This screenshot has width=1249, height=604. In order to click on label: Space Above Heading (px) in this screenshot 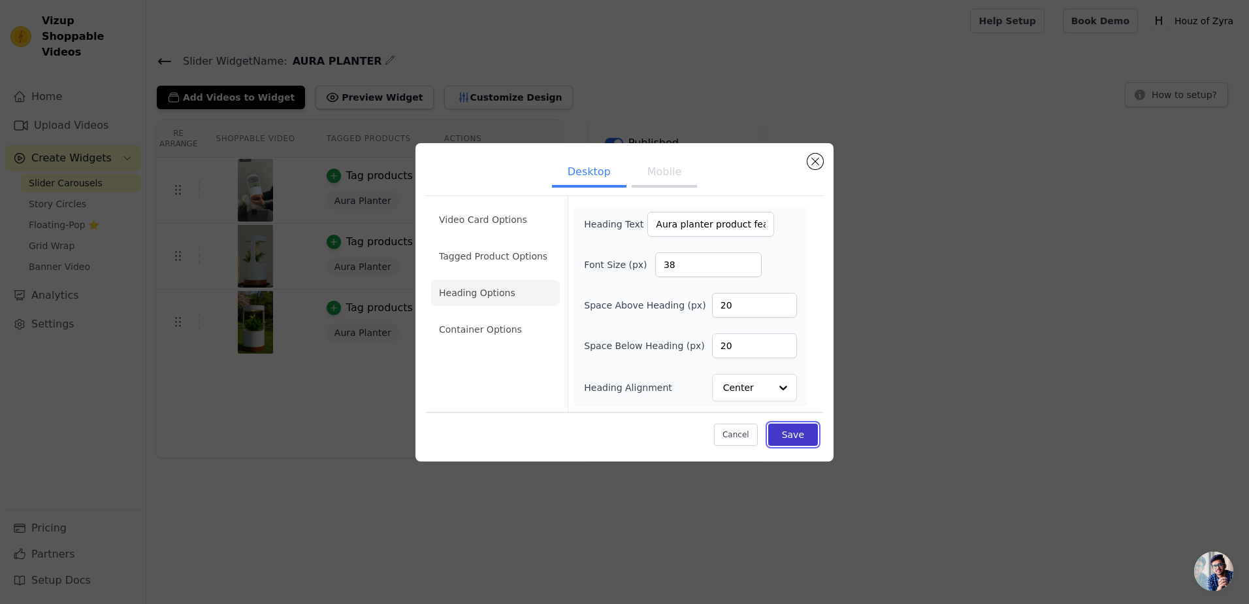, I will do `click(645, 305)`.